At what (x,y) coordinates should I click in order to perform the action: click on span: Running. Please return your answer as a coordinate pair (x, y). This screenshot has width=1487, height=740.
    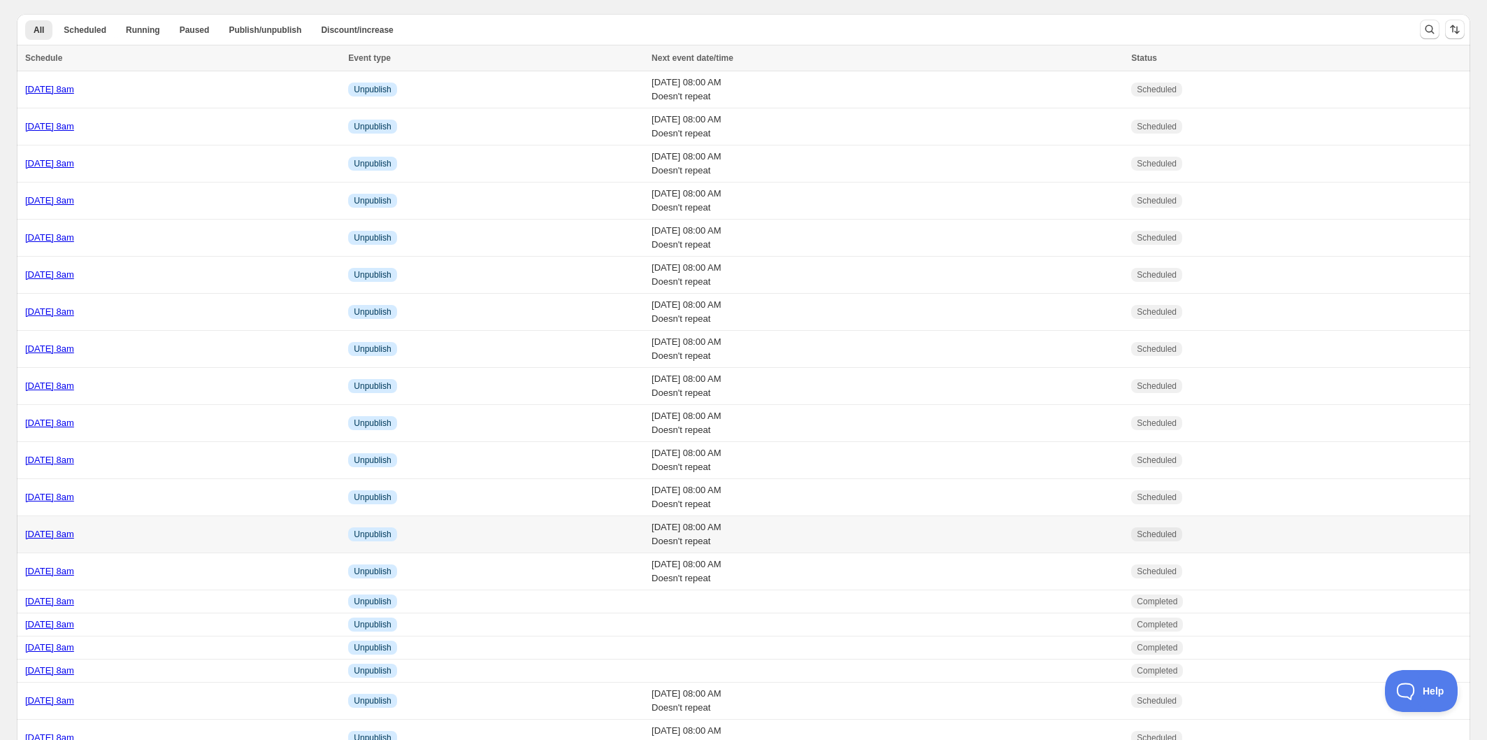
    Looking at the image, I should click on (143, 30).